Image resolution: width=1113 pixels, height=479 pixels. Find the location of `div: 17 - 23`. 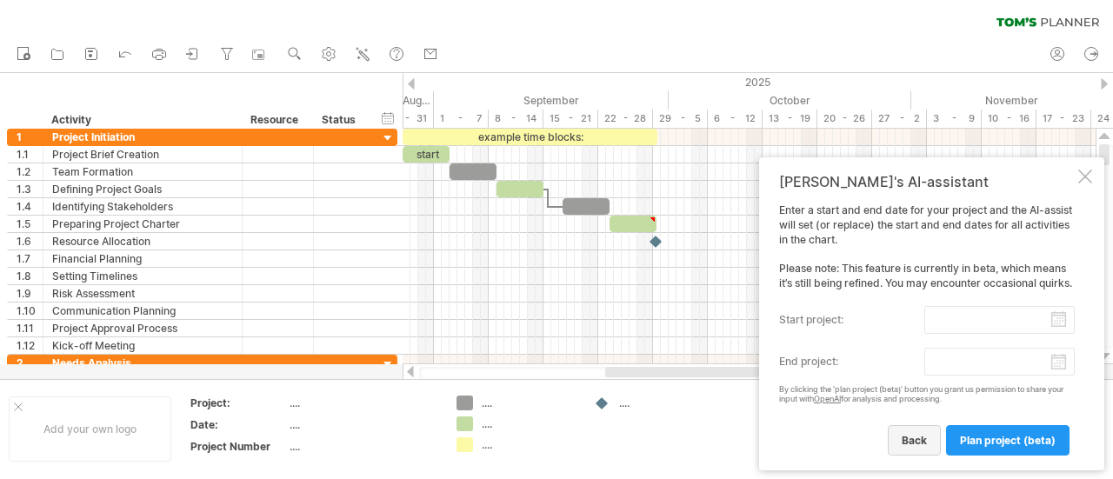

div: 17 - 23 is located at coordinates (1064, 118).